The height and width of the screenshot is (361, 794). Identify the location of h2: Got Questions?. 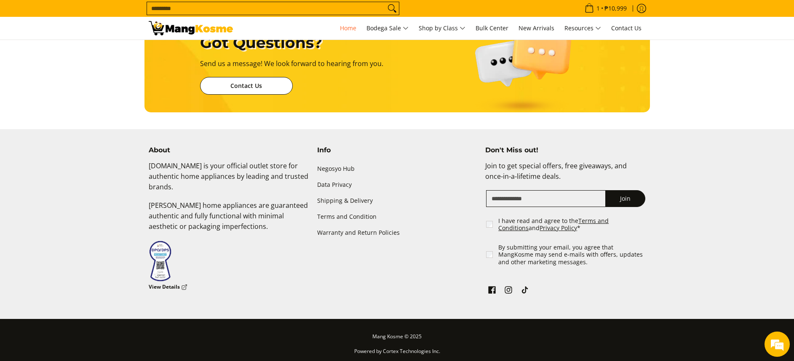
(313, 43).